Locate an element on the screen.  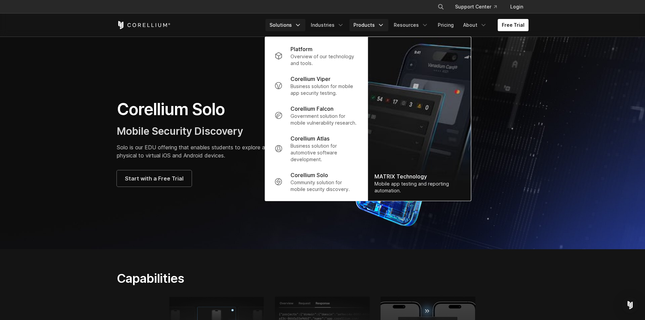
a: Support Center is located at coordinates (476, 7).